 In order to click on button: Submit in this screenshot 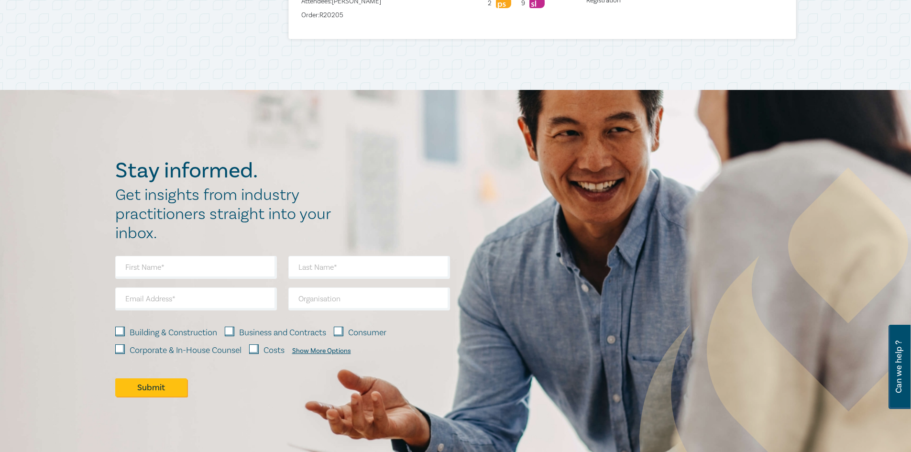, I will do `click(151, 387)`.